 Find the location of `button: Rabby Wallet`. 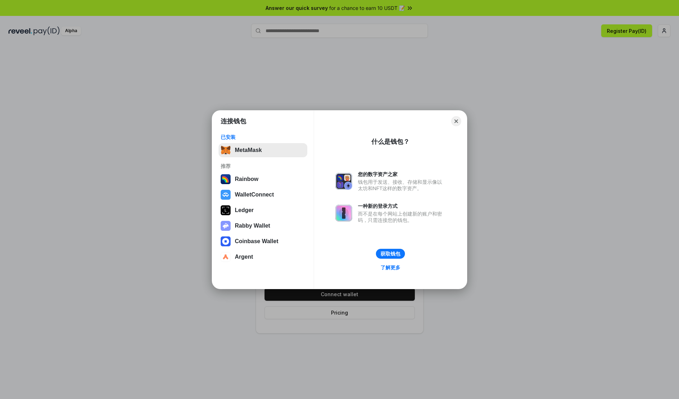

button: Rabby Wallet is located at coordinates (263, 226).